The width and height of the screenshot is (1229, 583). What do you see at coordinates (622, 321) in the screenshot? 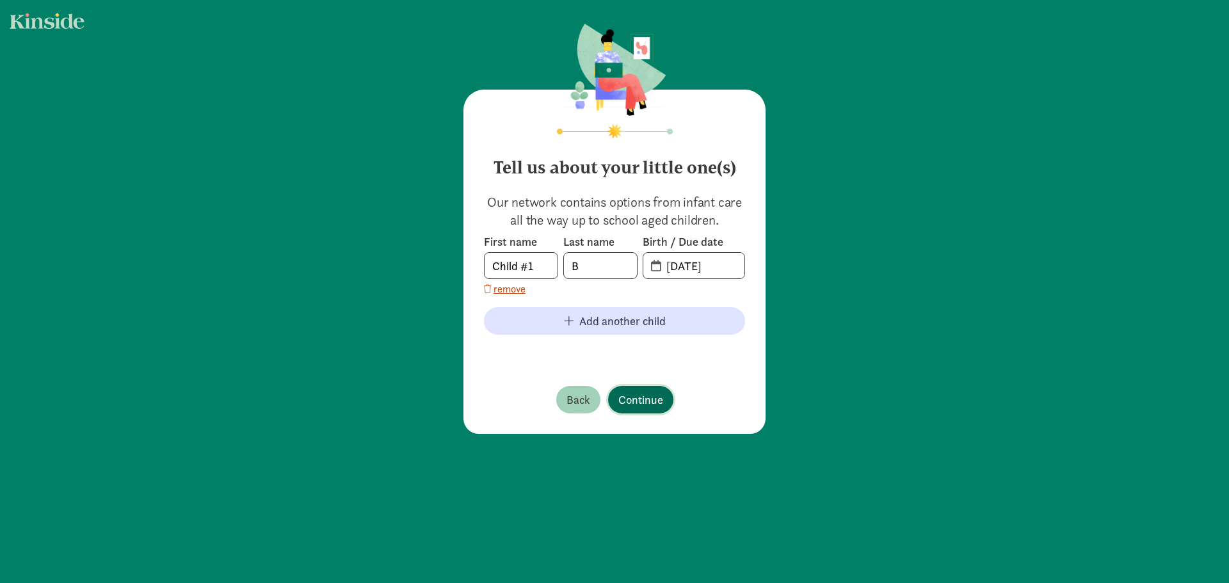
I see `span: Add another child` at bounding box center [622, 321].